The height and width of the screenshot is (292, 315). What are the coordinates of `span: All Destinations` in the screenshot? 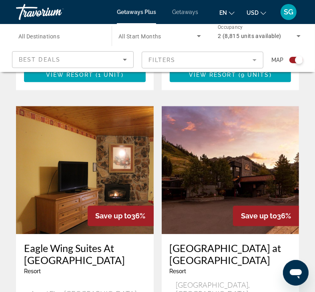 It's located at (39, 36).